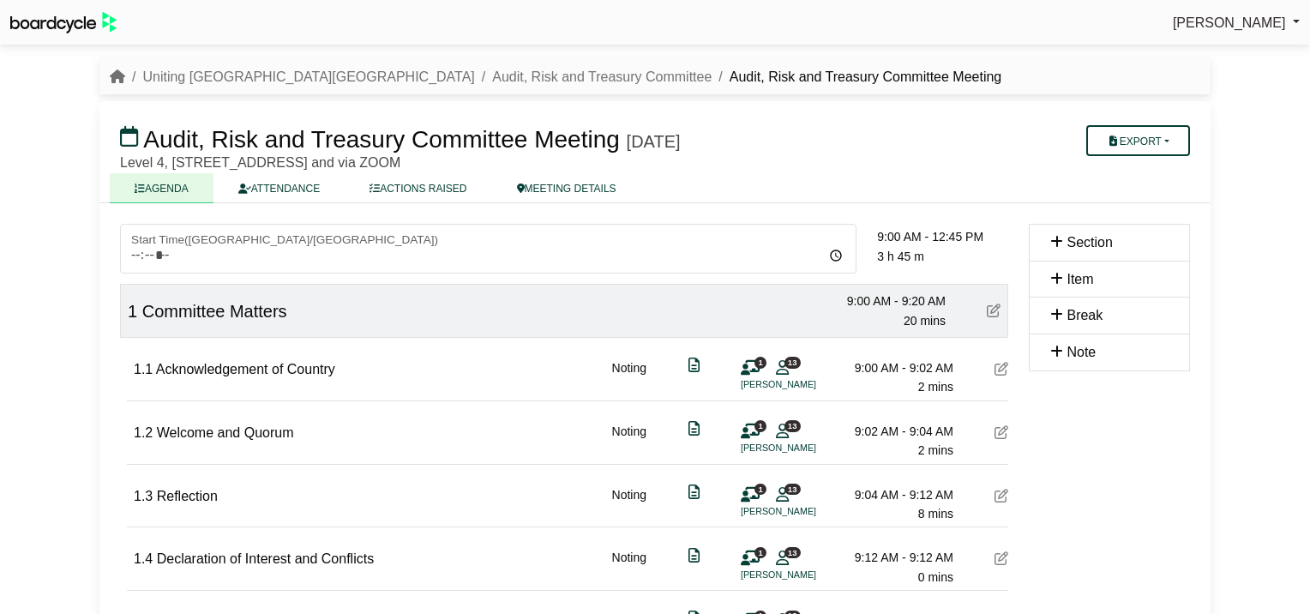 This screenshot has width=1310, height=614. Describe the element at coordinates (1079, 279) in the screenshot. I see `span: Item` at that location.